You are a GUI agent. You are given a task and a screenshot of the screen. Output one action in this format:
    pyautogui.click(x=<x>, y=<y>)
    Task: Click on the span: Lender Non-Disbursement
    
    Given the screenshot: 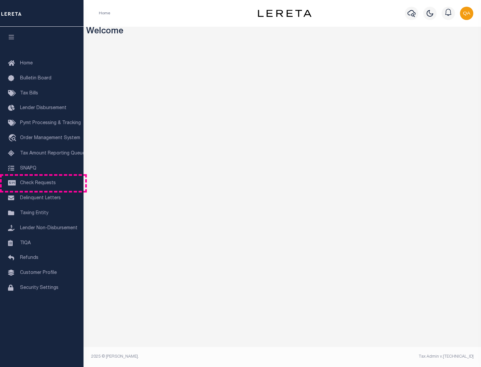 What is the action you would take?
    pyautogui.click(x=49, y=228)
    